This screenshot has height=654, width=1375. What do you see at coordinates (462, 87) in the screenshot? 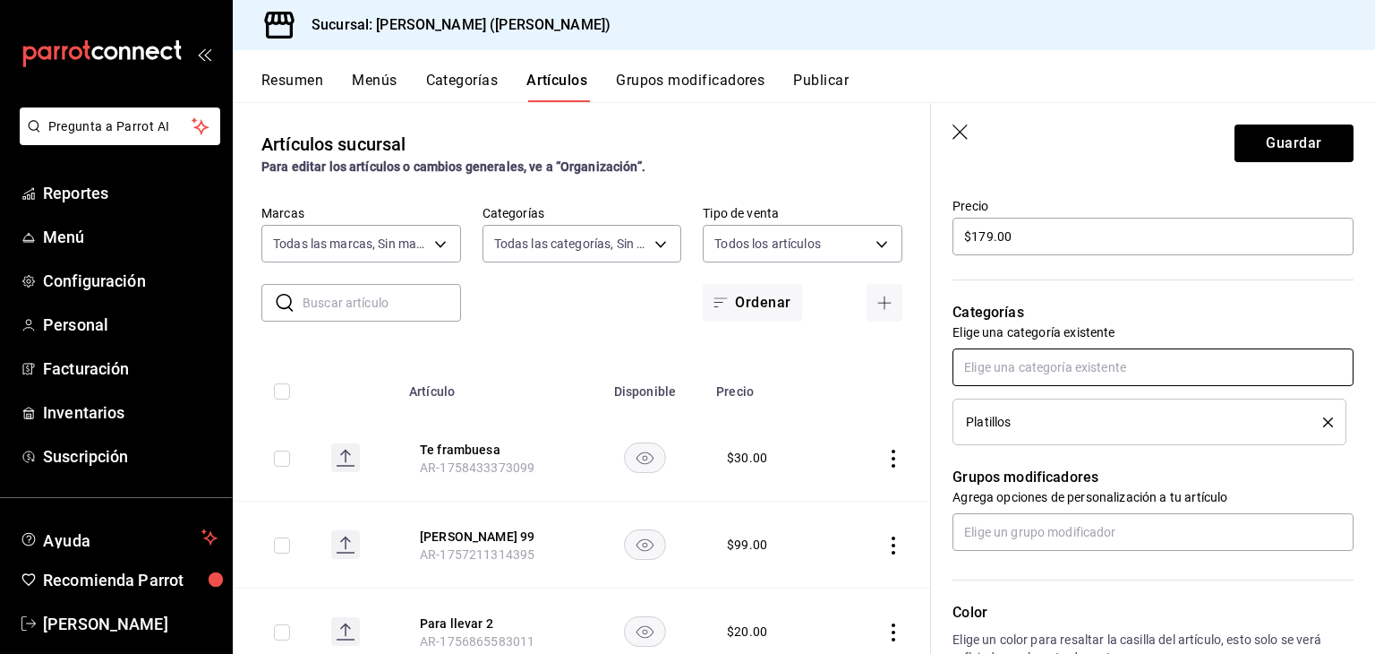
I see `button: Categorías` at bounding box center [462, 87].